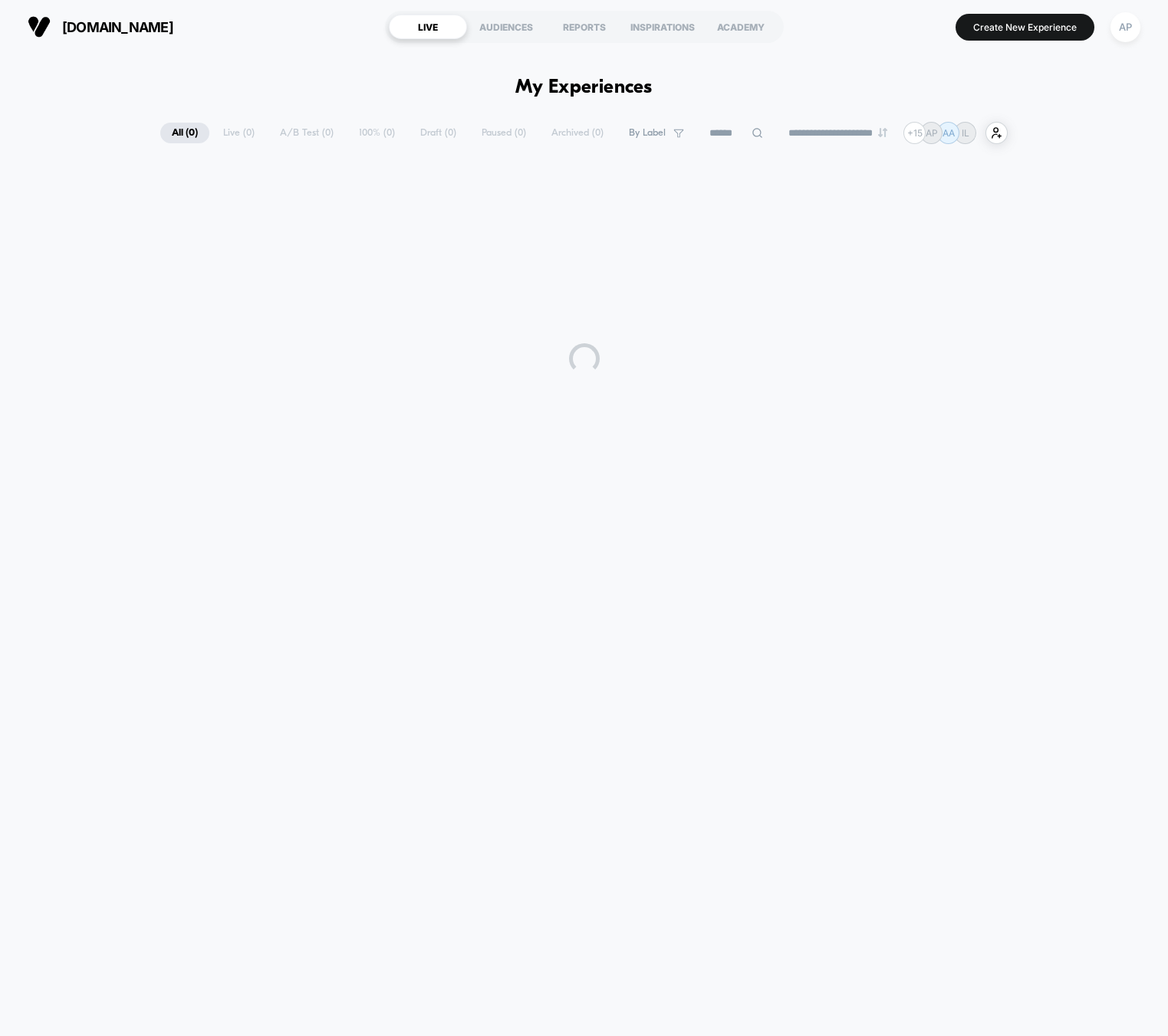  What do you see at coordinates (428, 27) in the screenshot?
I see `div: LIVE` at bounding box center [428, 27].